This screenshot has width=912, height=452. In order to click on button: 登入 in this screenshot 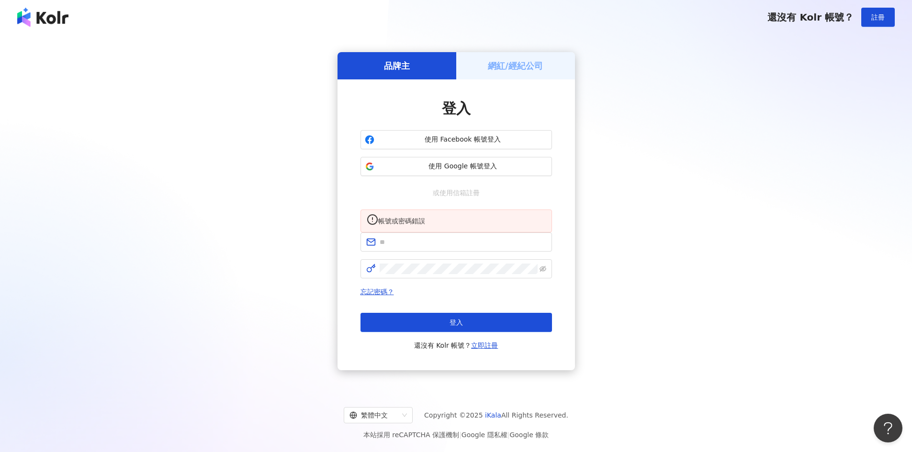, I will do `click(456, 323)`.